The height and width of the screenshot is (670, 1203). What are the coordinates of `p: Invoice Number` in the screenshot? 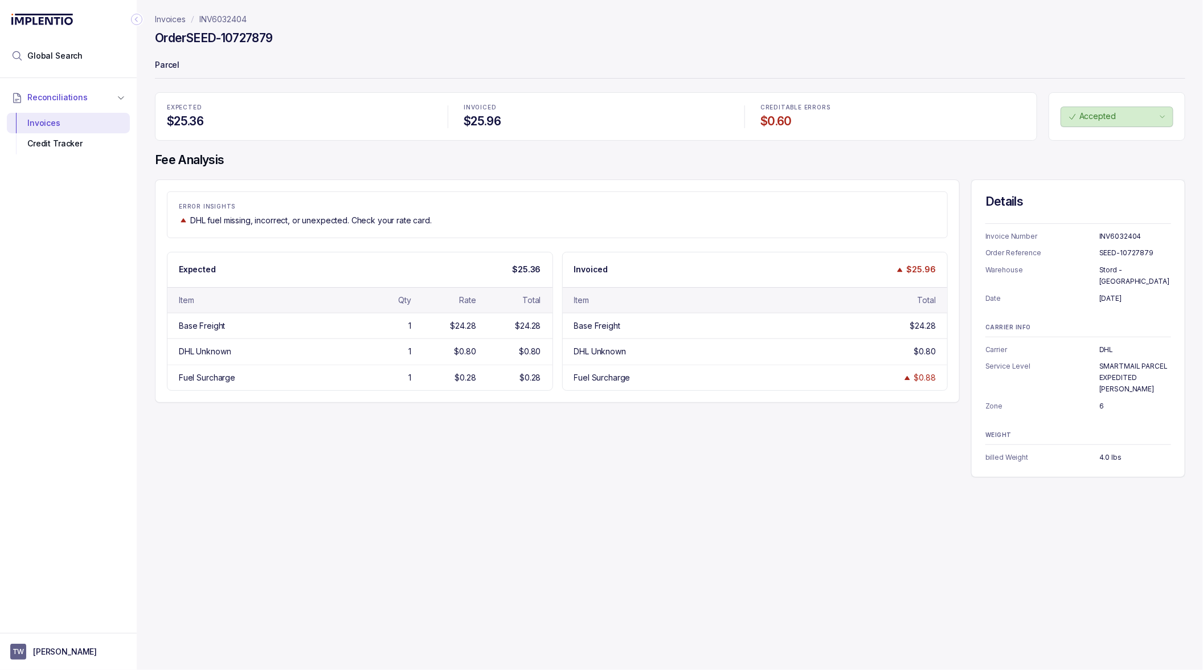 It's located at (1042, 236).